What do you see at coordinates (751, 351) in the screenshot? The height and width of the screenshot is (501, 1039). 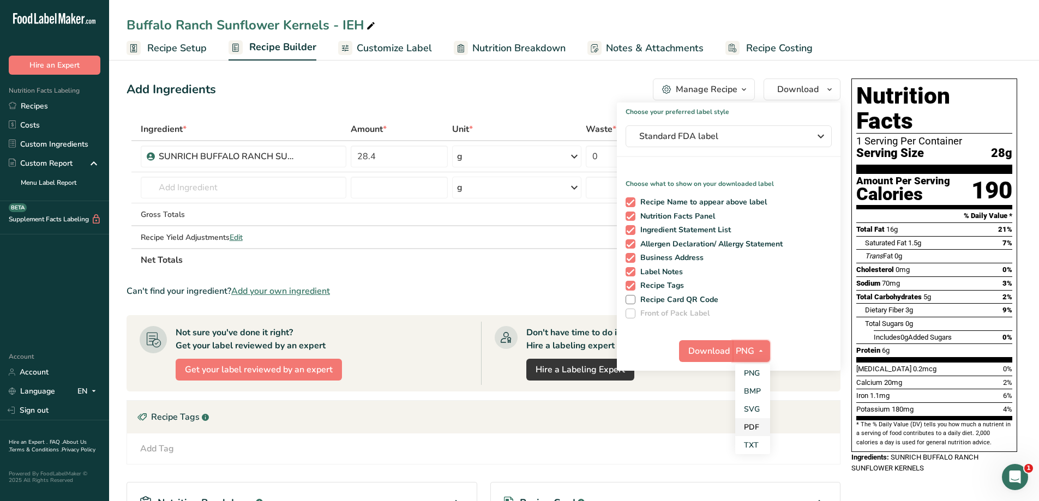 I see `button: PNG` at bounding box center [751, 351].